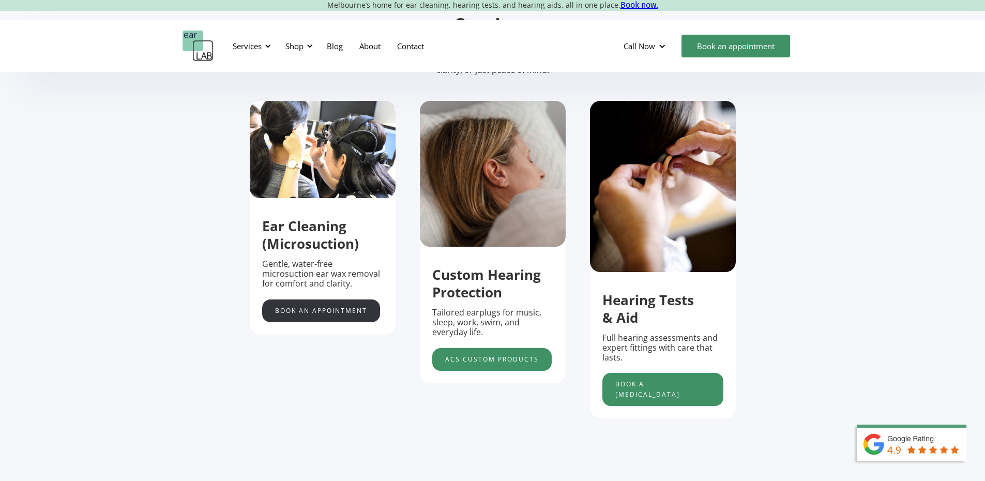  Describe the element at coordinates (663, 186) in the screenshot. I see `img: putting hearing protection in` at that location.